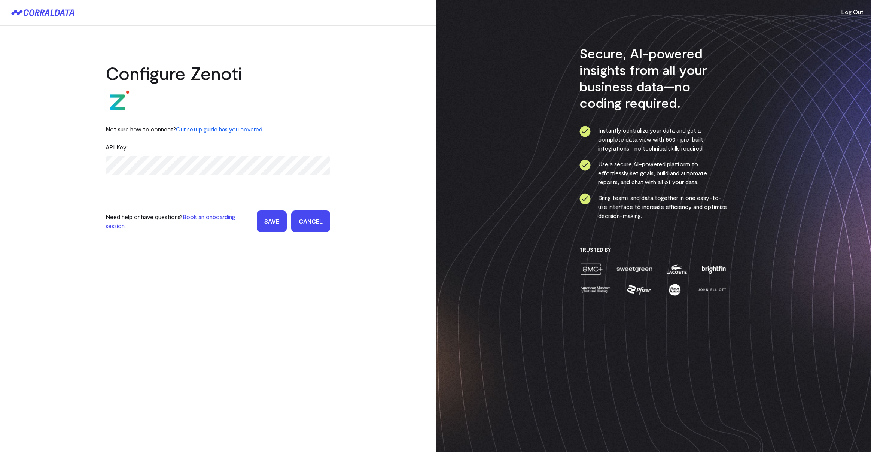  I want to click on img: john-elliott-25751c40.png, so click(712, 289).